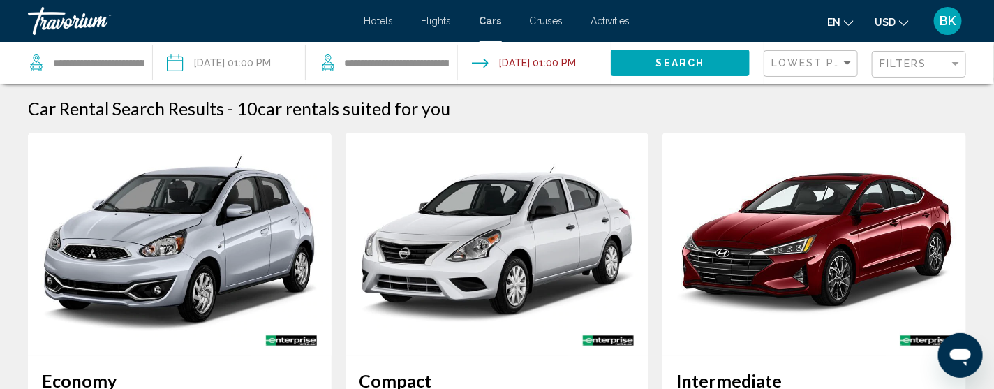 This screenshot has height=389, width=994. Describe the element at coordinates (354, 108) in the screenshot. I see `span: car rentals suited for you` at that location.